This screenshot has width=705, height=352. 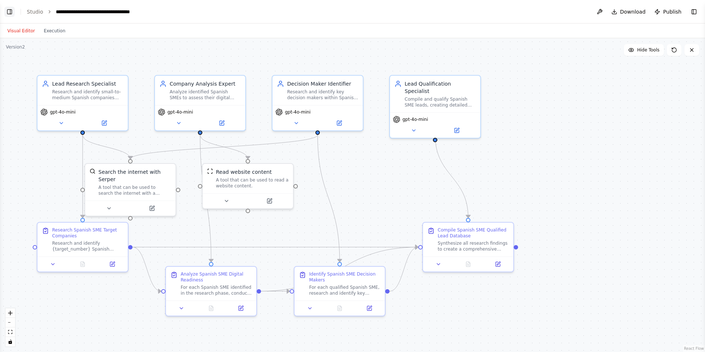 What do you see at coordinates (35, 12) in the screenshot?
I see `a: Studio` at bounding box center [35, 12].